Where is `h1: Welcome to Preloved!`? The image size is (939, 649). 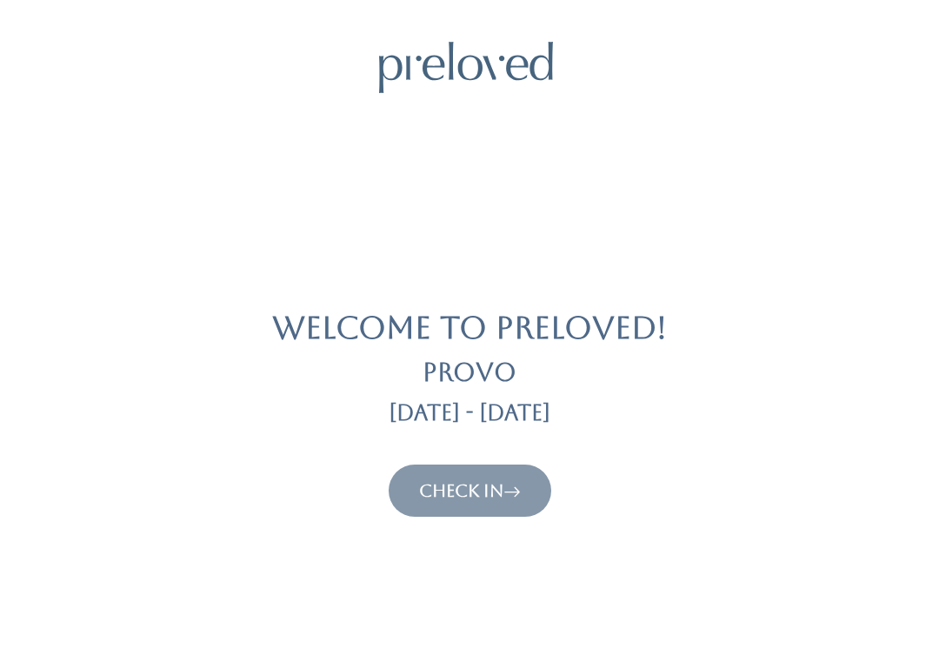
h1: Welcome to Preloved! is located at coordinates (469, 328).